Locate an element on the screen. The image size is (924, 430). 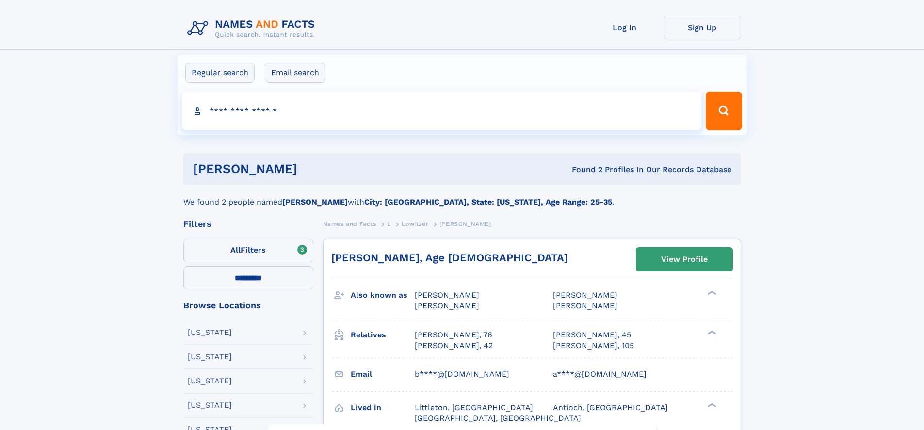
h3: Relatives is located at coordinates (383, 335).